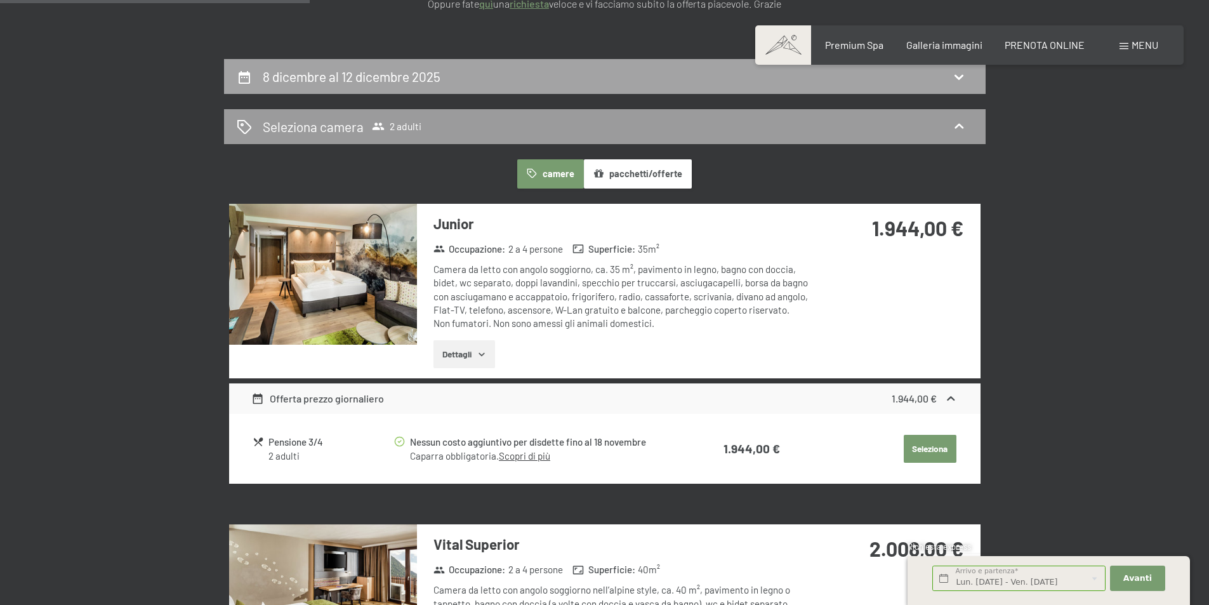 This screenshot has height=605, width=1209. I want to click on h3: Vital Superior, so click(622, 544).